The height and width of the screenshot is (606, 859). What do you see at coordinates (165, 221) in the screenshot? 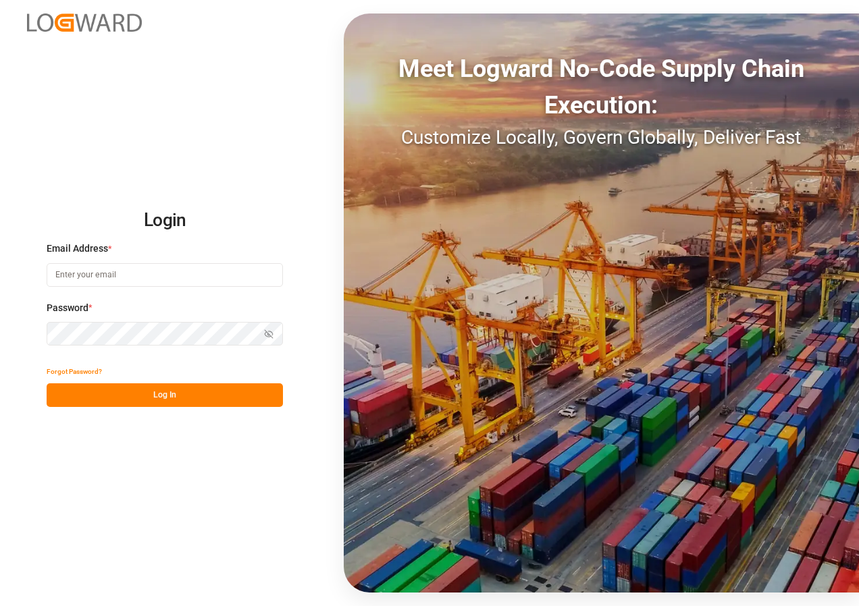
I see `h2: Login` at bounding box center [165, 221].